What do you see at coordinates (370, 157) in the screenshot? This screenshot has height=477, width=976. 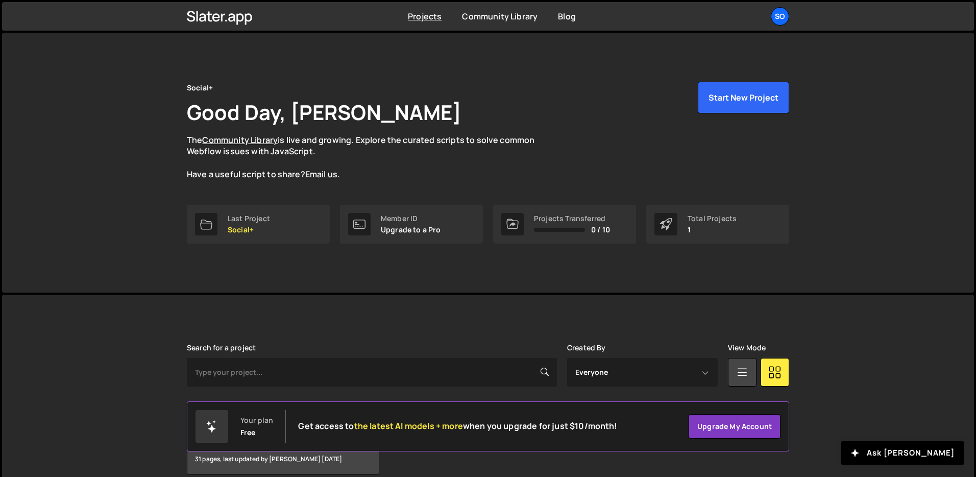 I see `p: The is live and growing. Explore the curated scripts to solve common Webflow issues with JavaScri...` at bounding box center [370, 157].